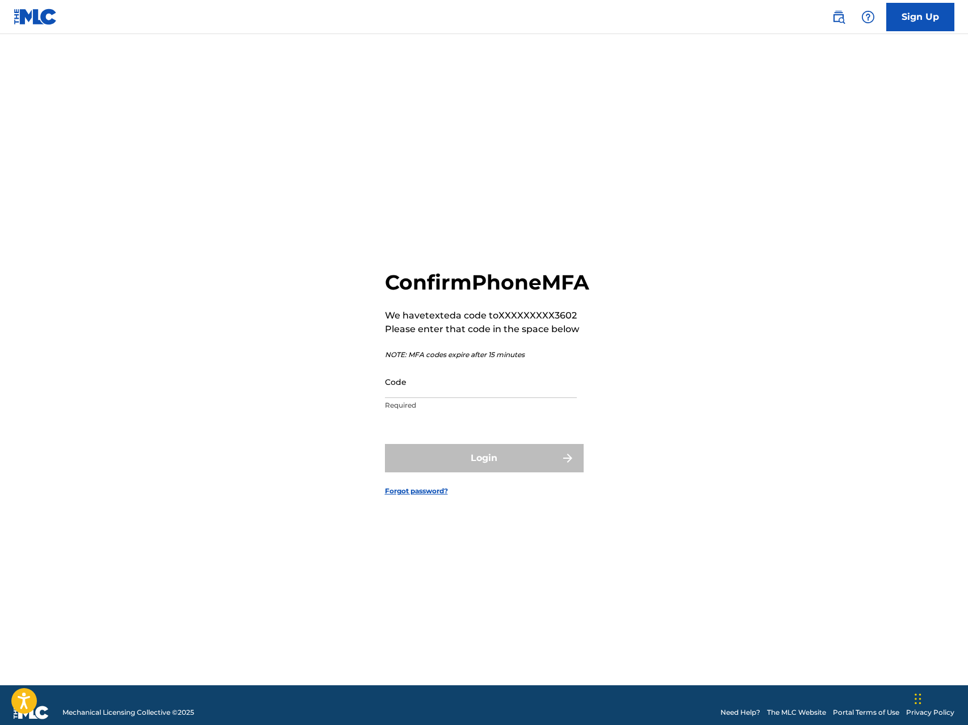  What do you see at coordinates (930, 713) in the screenshot?
I see `a: Privacy Policy` at bounding box center [930, 713].